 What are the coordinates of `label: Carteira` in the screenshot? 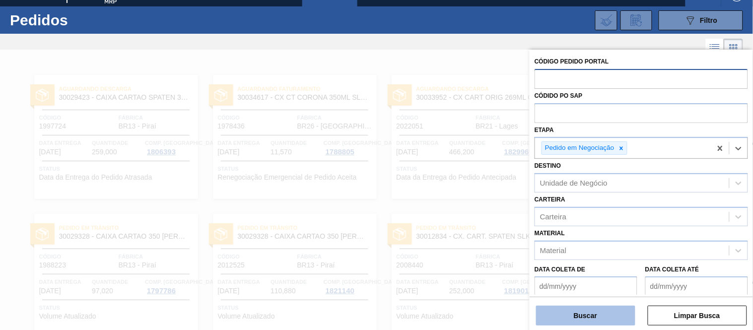 It's located at (550, 200).